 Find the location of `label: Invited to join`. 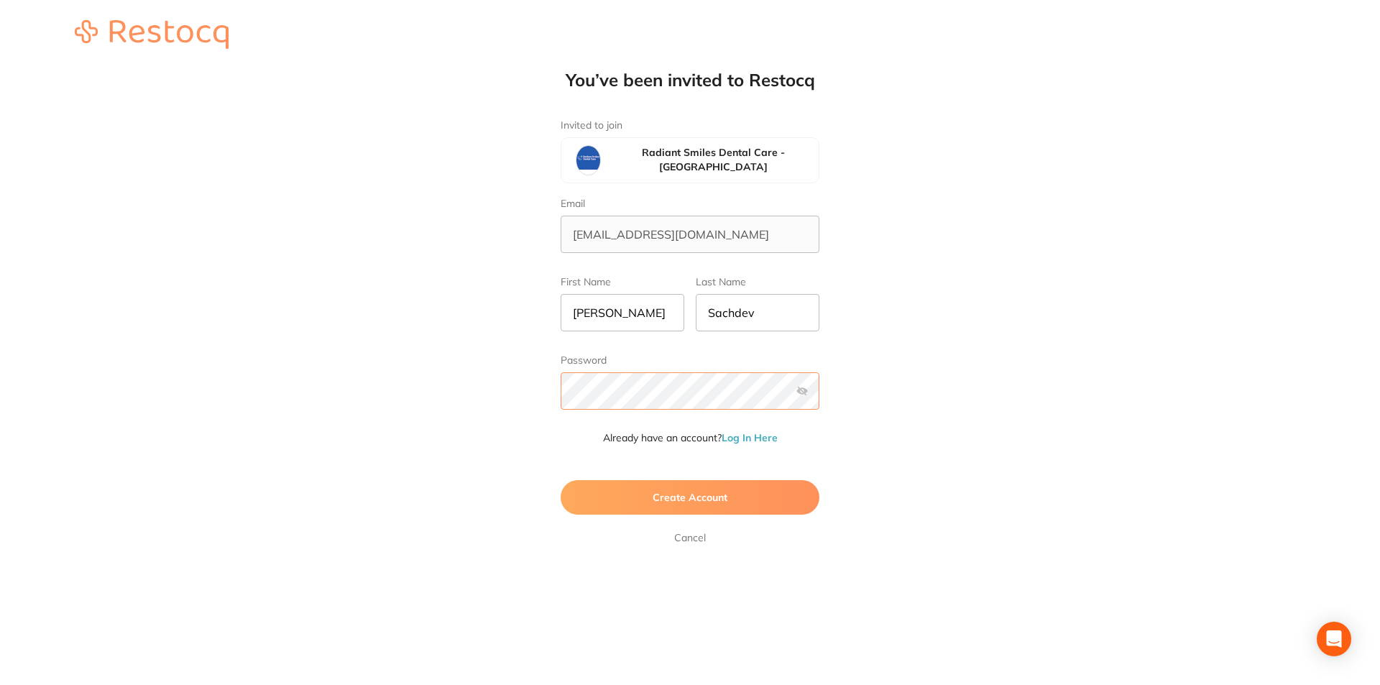

label: Invited to join is located at coordinates (690, 125).